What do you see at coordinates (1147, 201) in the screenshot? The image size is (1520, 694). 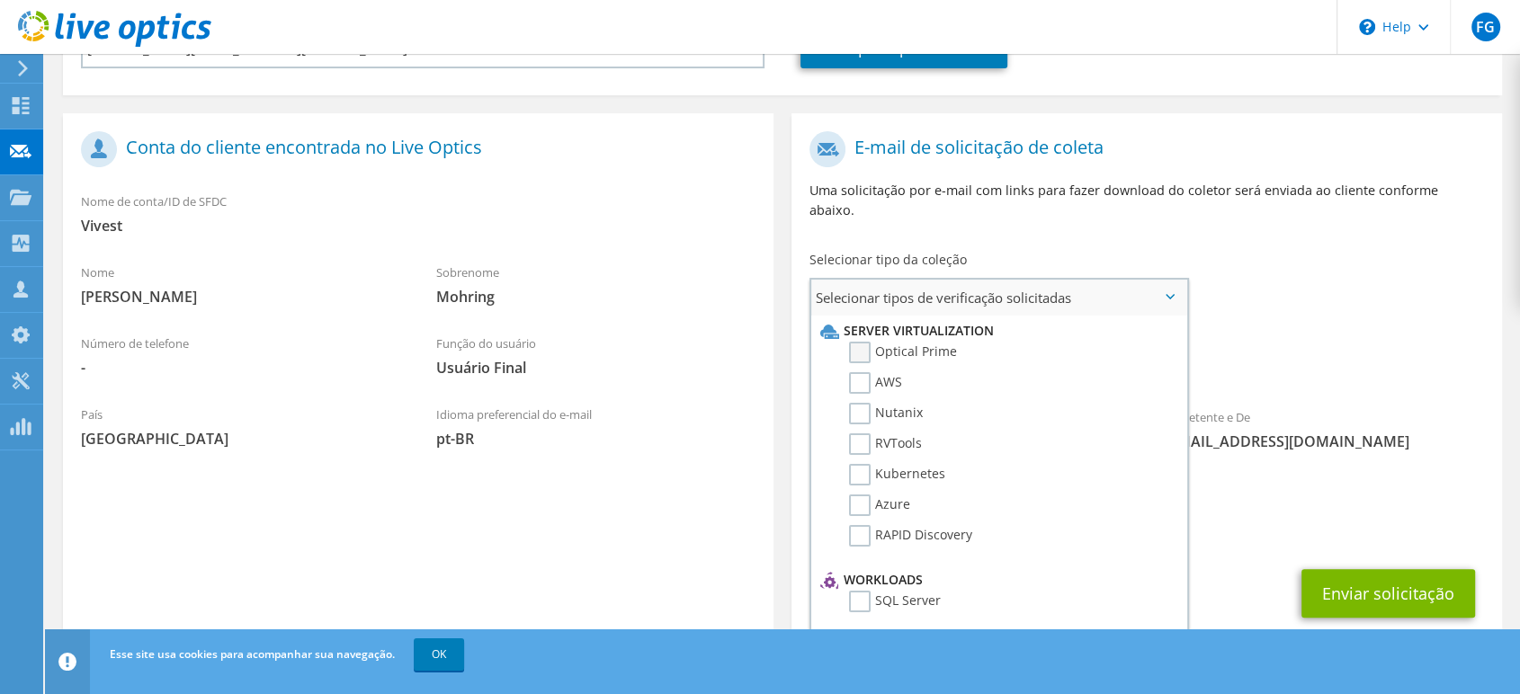 I see `p: Uma solicitação por e-mail com links para fazer download do coletor será enviada ao cliente confo...` at bounding box center [1147, 201].